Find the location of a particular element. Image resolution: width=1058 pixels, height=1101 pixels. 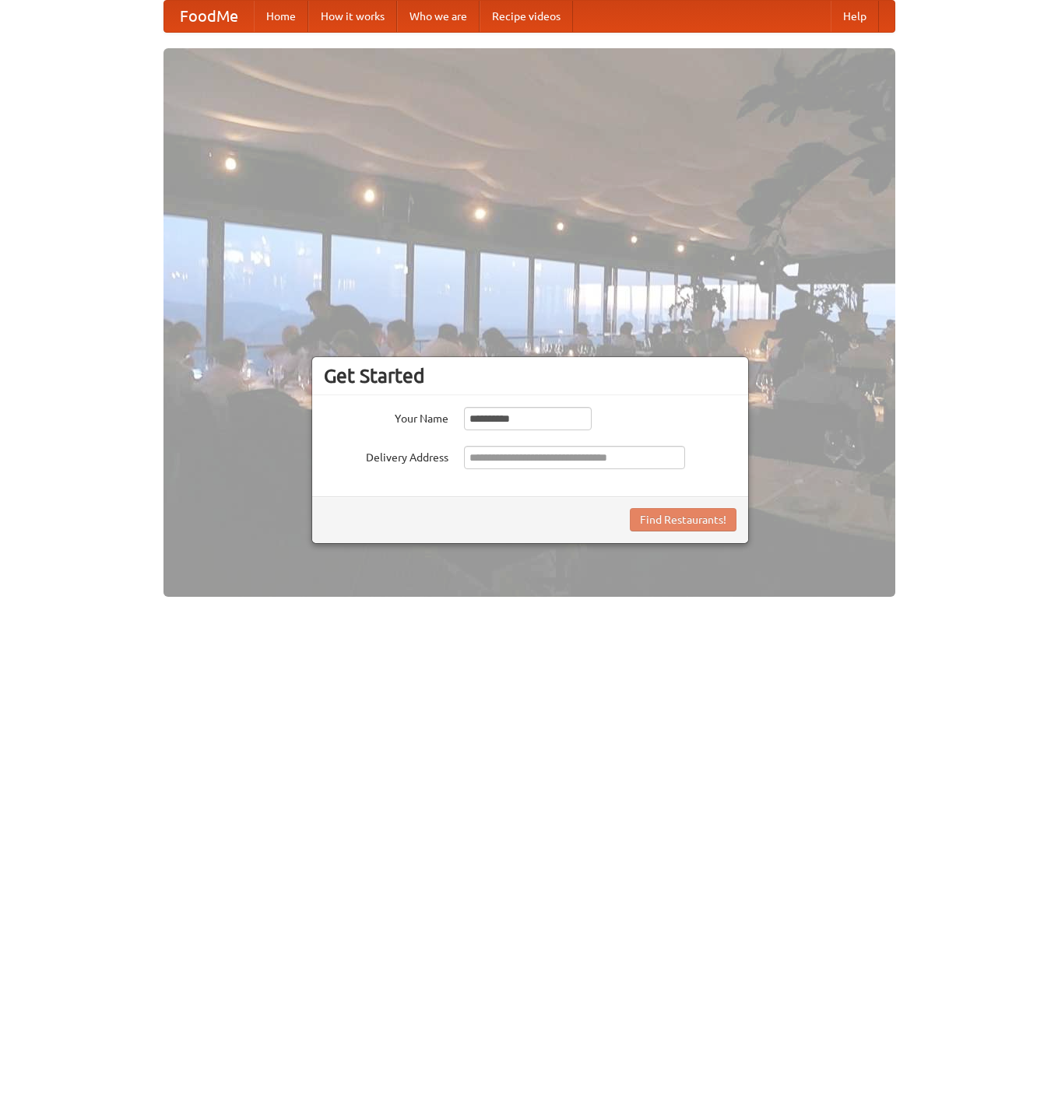

label: Your Name is located at coordinates (386, 416).